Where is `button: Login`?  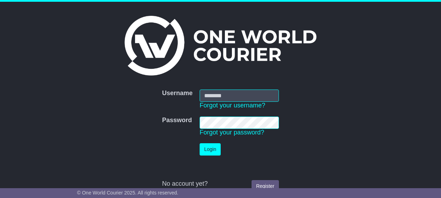 button: Login is located at coordinates (210, 149).